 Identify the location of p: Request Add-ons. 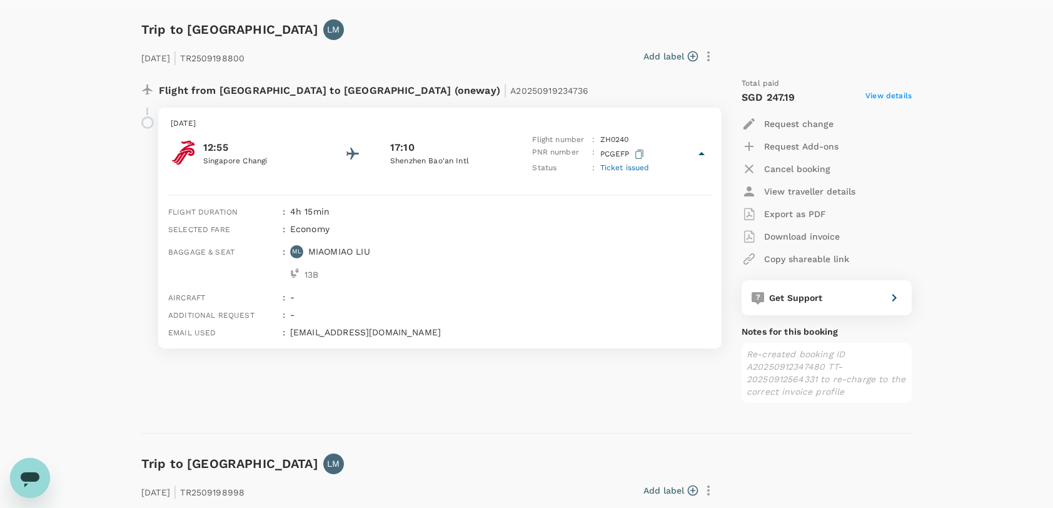
(801, 146).